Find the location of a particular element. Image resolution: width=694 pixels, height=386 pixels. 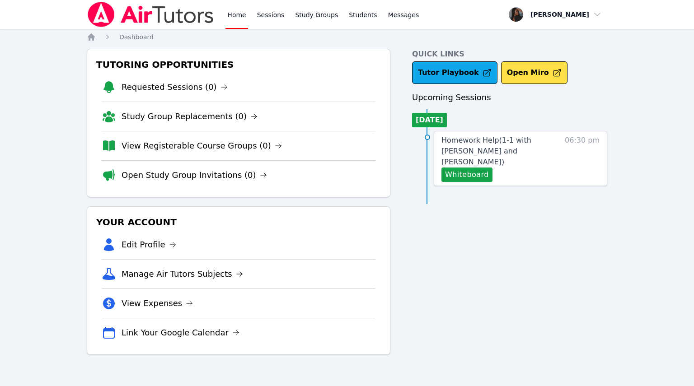

h3: Tutoring Opportunities is located at coordinates (238, 65).